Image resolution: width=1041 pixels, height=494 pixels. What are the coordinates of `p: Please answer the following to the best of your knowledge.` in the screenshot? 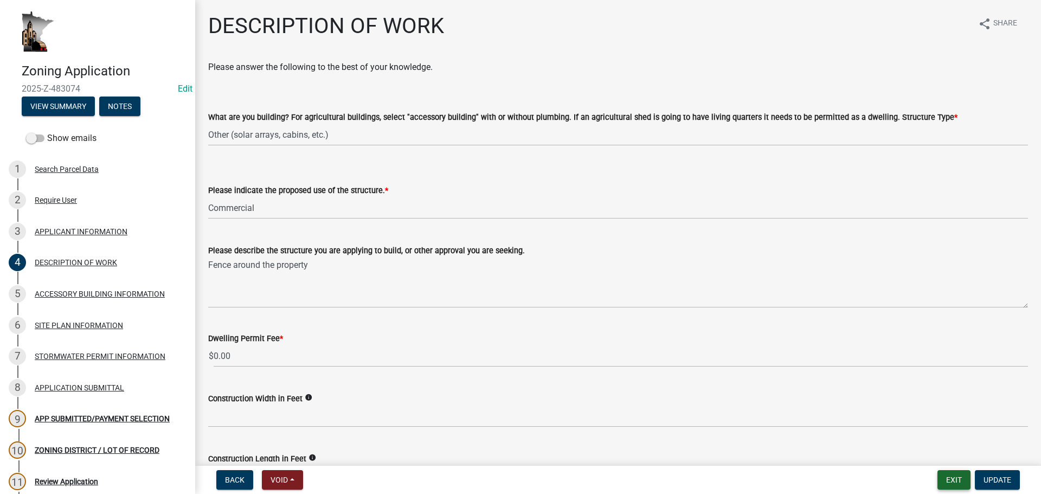 It's located at (618, 67).